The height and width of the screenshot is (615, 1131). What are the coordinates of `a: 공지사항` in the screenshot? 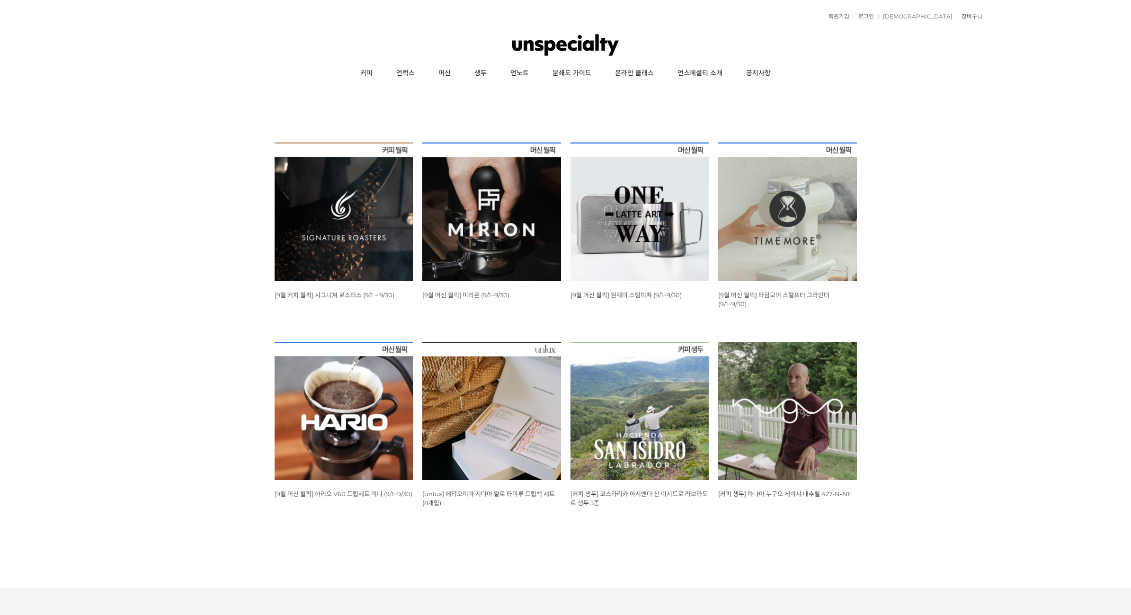 It's located at (758, 73).